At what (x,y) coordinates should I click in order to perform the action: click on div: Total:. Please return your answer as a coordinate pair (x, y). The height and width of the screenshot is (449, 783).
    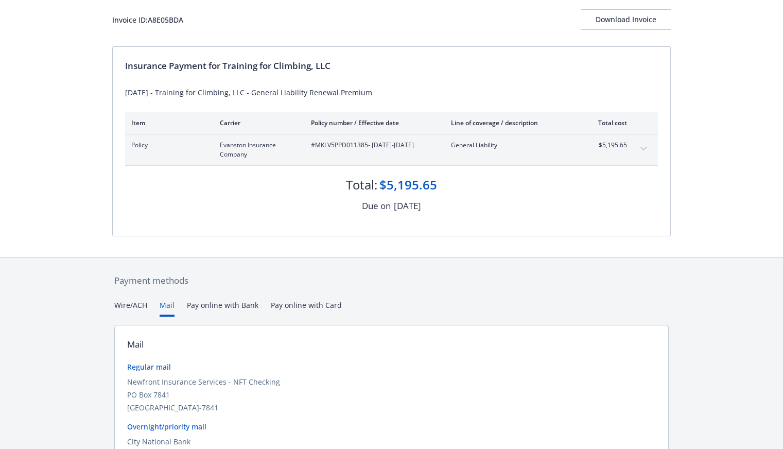
    Looking at the image, I should click on (362, 185).